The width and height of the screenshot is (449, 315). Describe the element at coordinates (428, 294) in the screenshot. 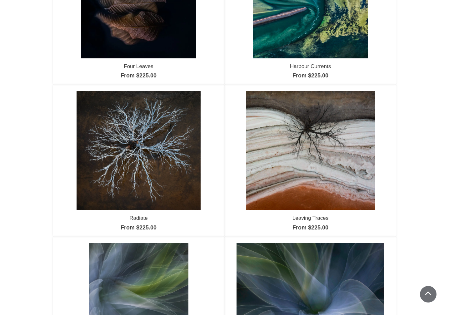

I see `a: Scroll To Top` at that location.